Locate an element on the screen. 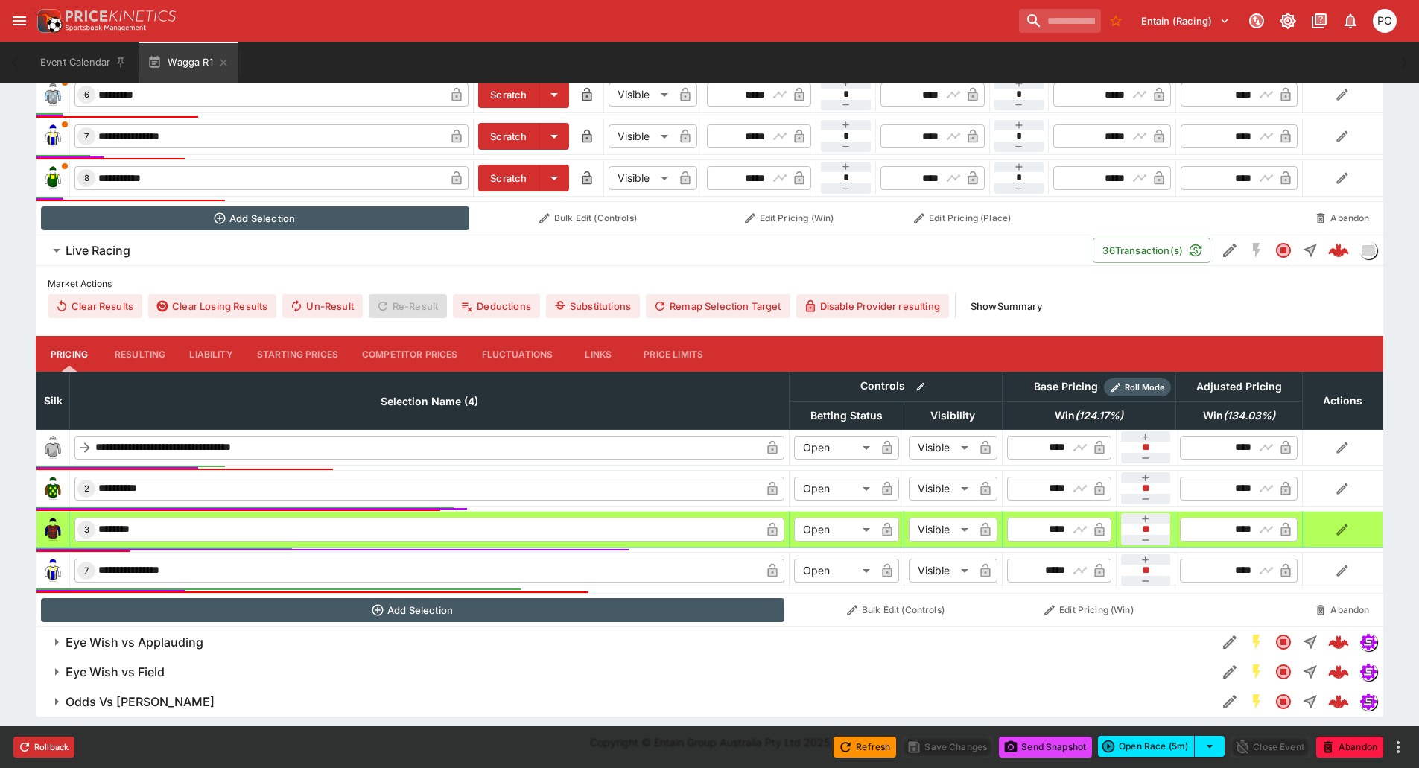 Image resolution: width=1419 pixels, height=768 pixels. span: 3 is located at coordinates (86, 529).